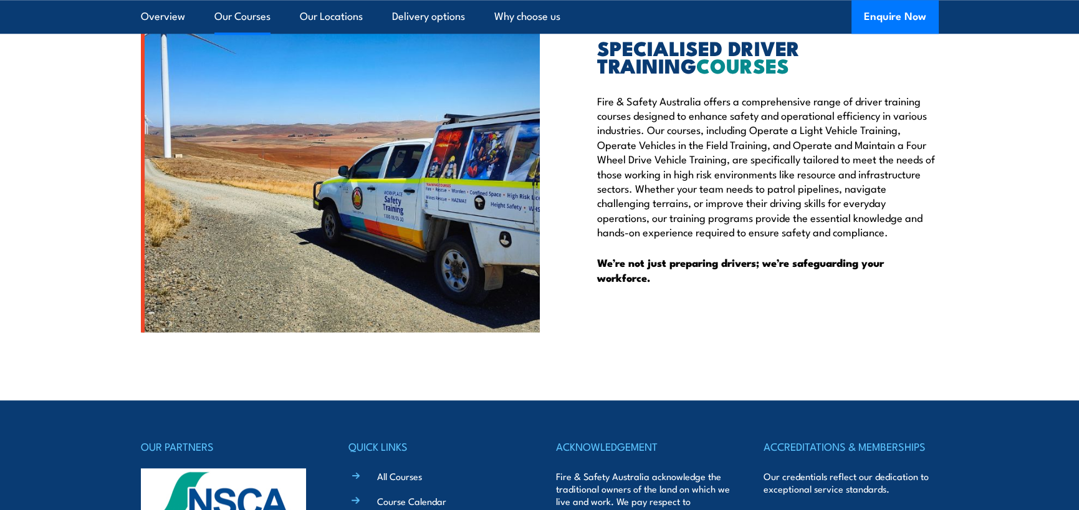 This screenshot has width=1079, height=510. What do you see at coordinates (340, 168) in the screenshot?
I see `img: Driver Training COURSES` at bounding box center [340, 168].